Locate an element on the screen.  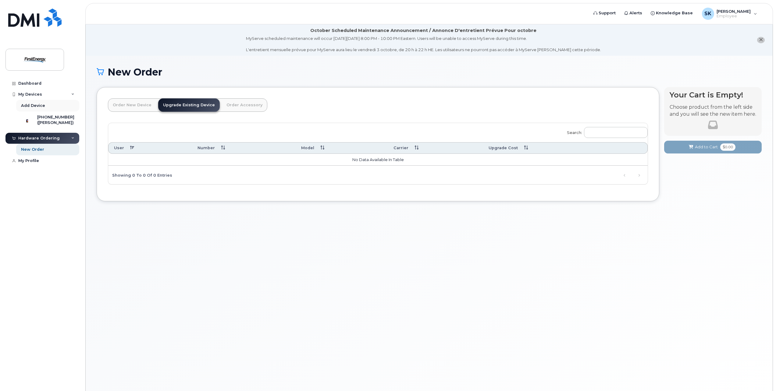
div: October Scheduled Maintenance Announcement / Annonce D'entretient Prévue Pour octobre is located at coordinates (423, 30).